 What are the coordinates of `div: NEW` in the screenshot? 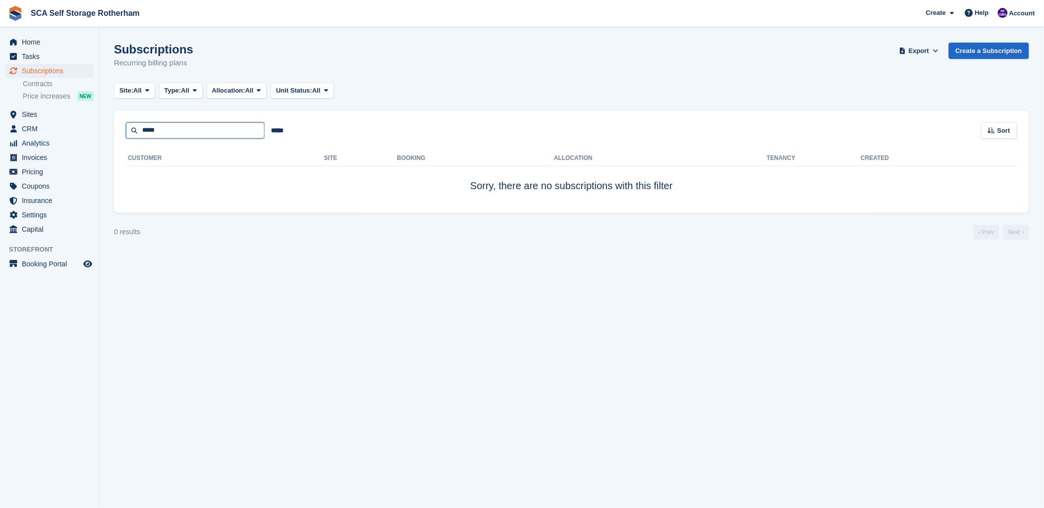 It's located at (85, 96).